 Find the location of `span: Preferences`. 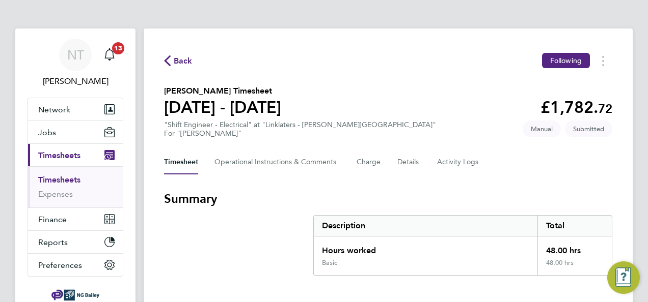

span: Preferences is located at coordinates (60, 265).